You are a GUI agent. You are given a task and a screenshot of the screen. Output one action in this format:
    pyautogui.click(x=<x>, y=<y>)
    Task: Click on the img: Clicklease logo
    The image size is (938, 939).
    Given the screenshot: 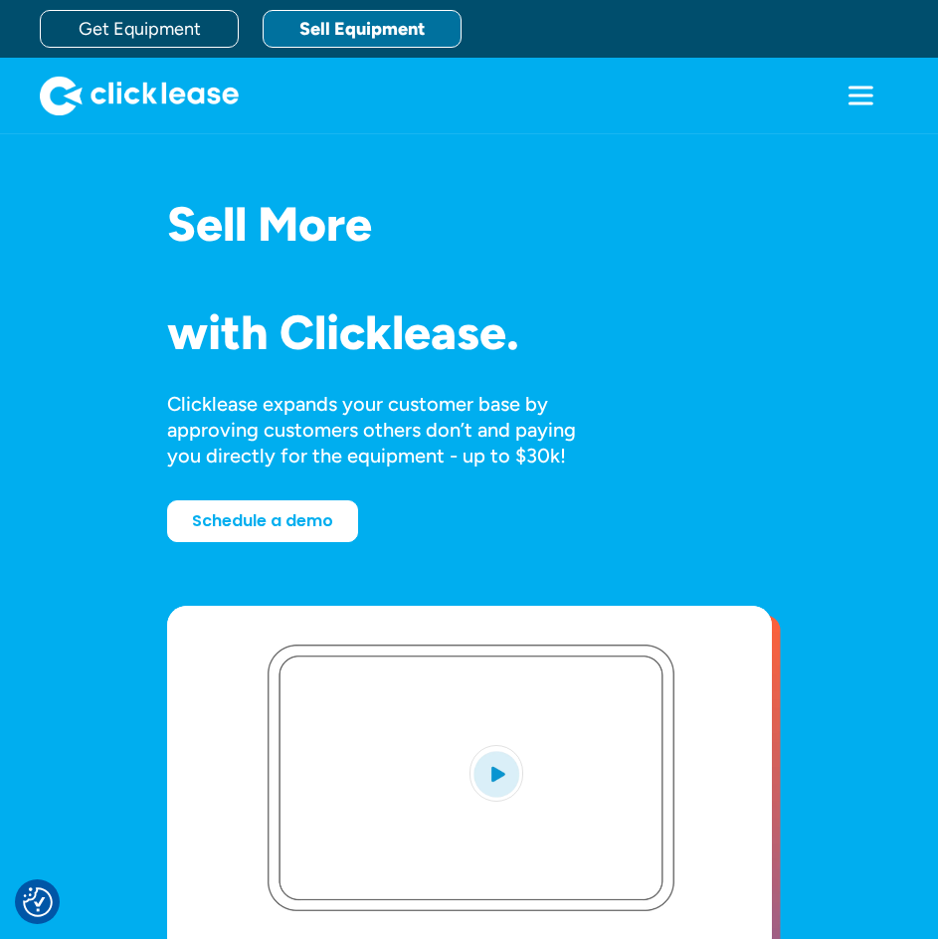 What is the action you would take?
    pyautogui.click(x=139, y=96)
    